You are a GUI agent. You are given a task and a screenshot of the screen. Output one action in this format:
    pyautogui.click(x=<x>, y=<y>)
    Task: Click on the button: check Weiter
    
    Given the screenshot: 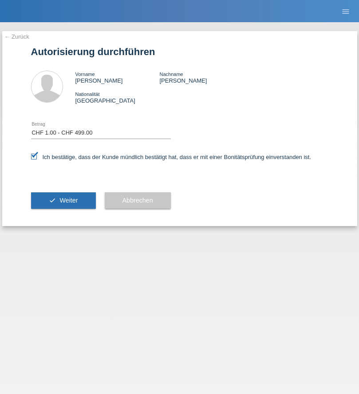 What is the action you would take?
    pyautogui.click(x=64, y=201)
    